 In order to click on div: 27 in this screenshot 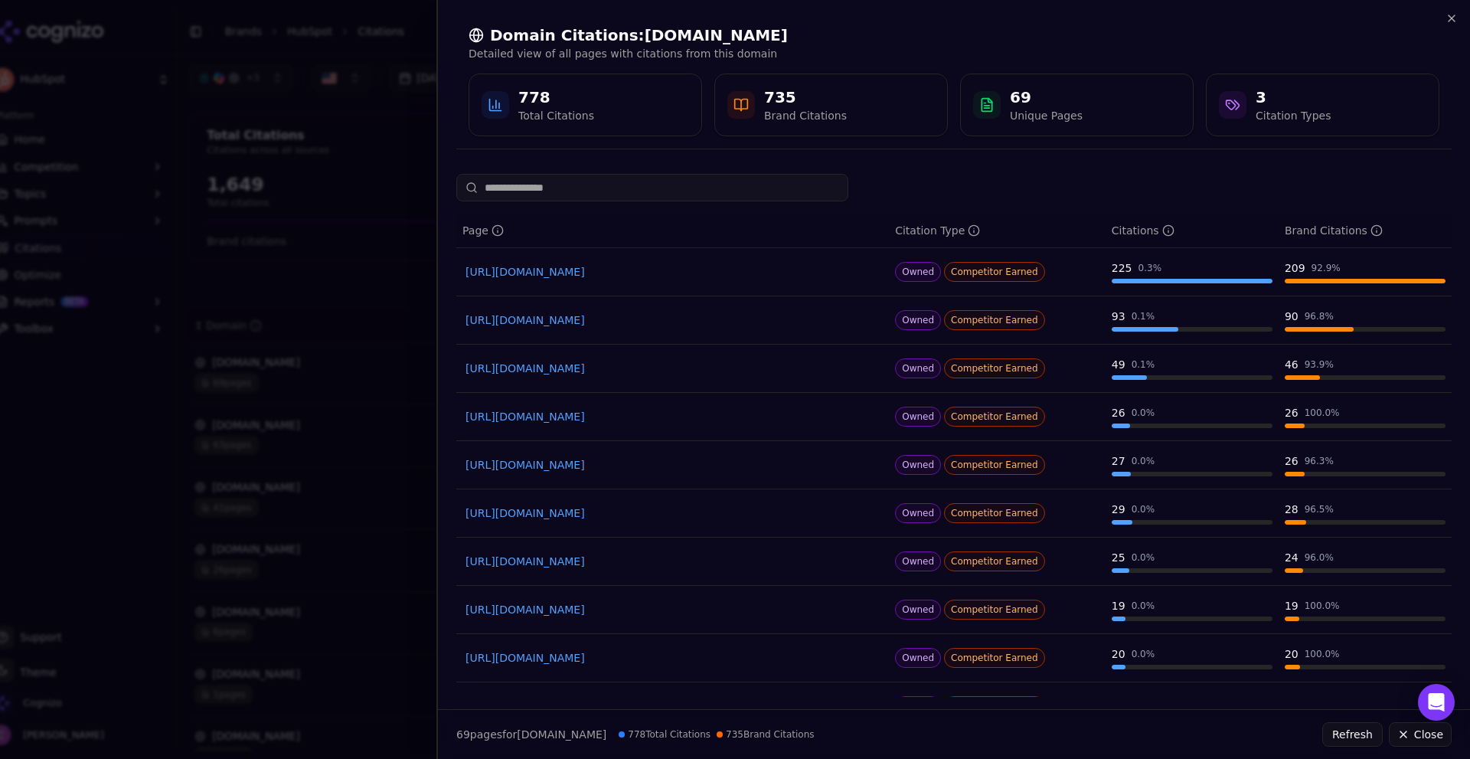, I will do `click(1119, 461)`.